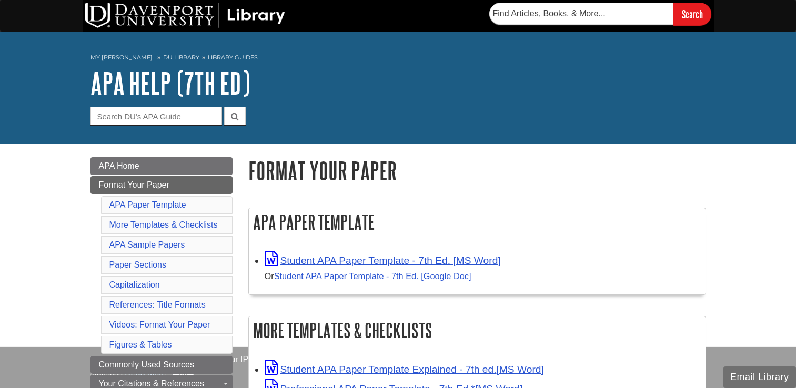 The image size is (796, 388). What do you see at coordinates (601, 14) in the screenshot?
I see `form: Searches DU Library's articles, books, and more` at bounding box center [601, 14].